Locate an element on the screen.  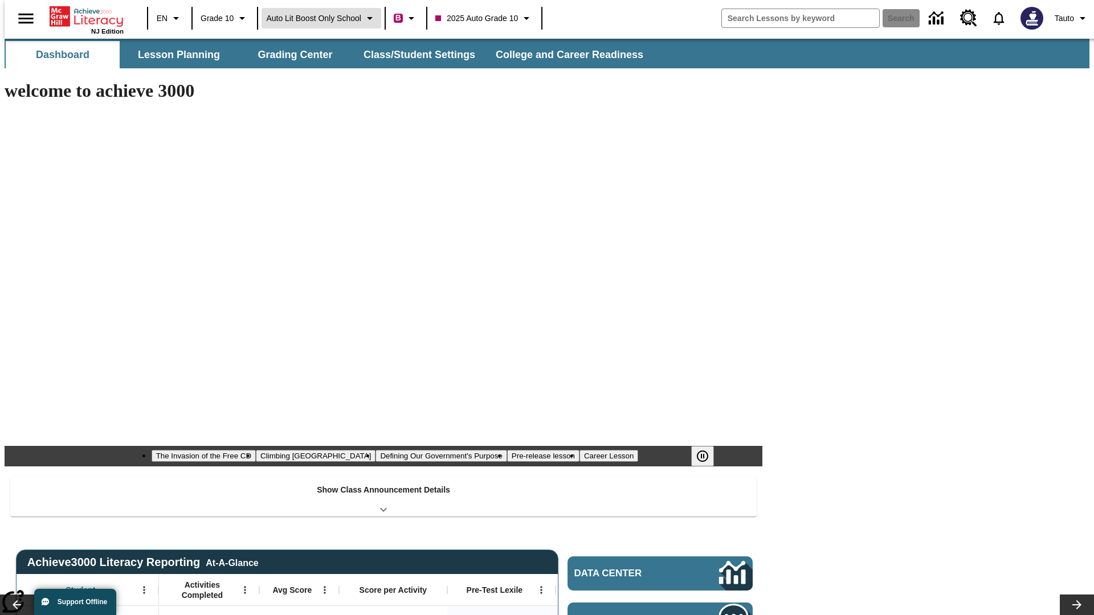
button: Slide 1 The Invasion of the Free CD is located at coordinates (203, 456).